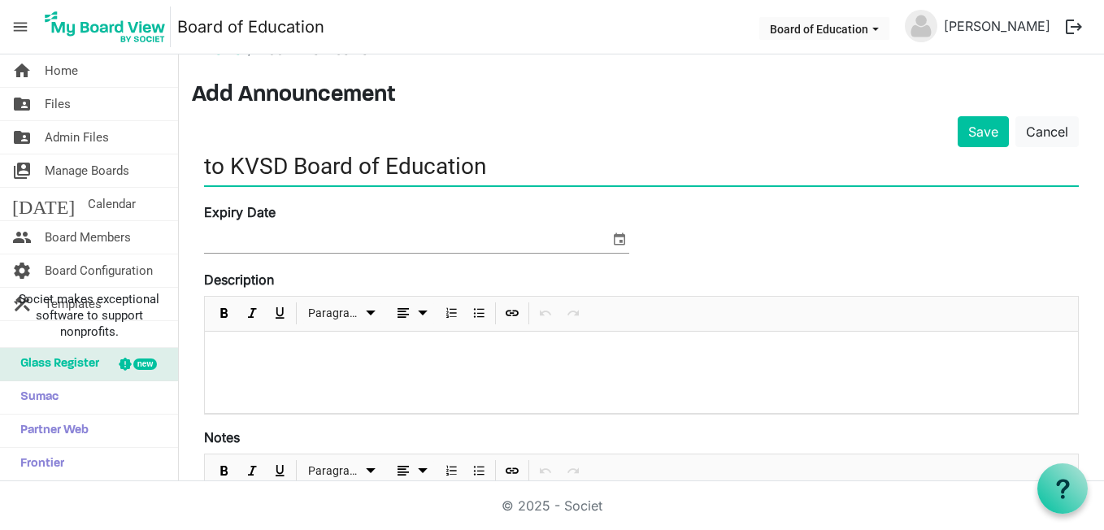 This screenshot has width=1104, height=530. I want to click on span: Sumac, so click(35, 397).